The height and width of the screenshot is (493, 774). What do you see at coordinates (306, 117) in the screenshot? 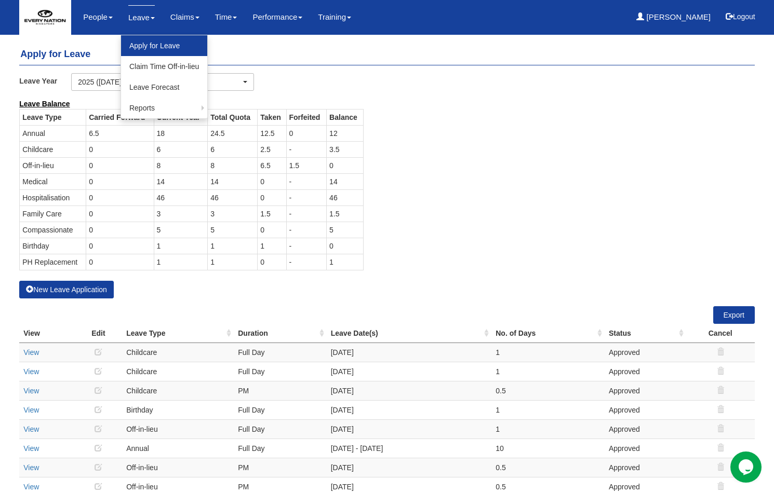
I see `th: Forfeited` at bounding box center [306, 117].